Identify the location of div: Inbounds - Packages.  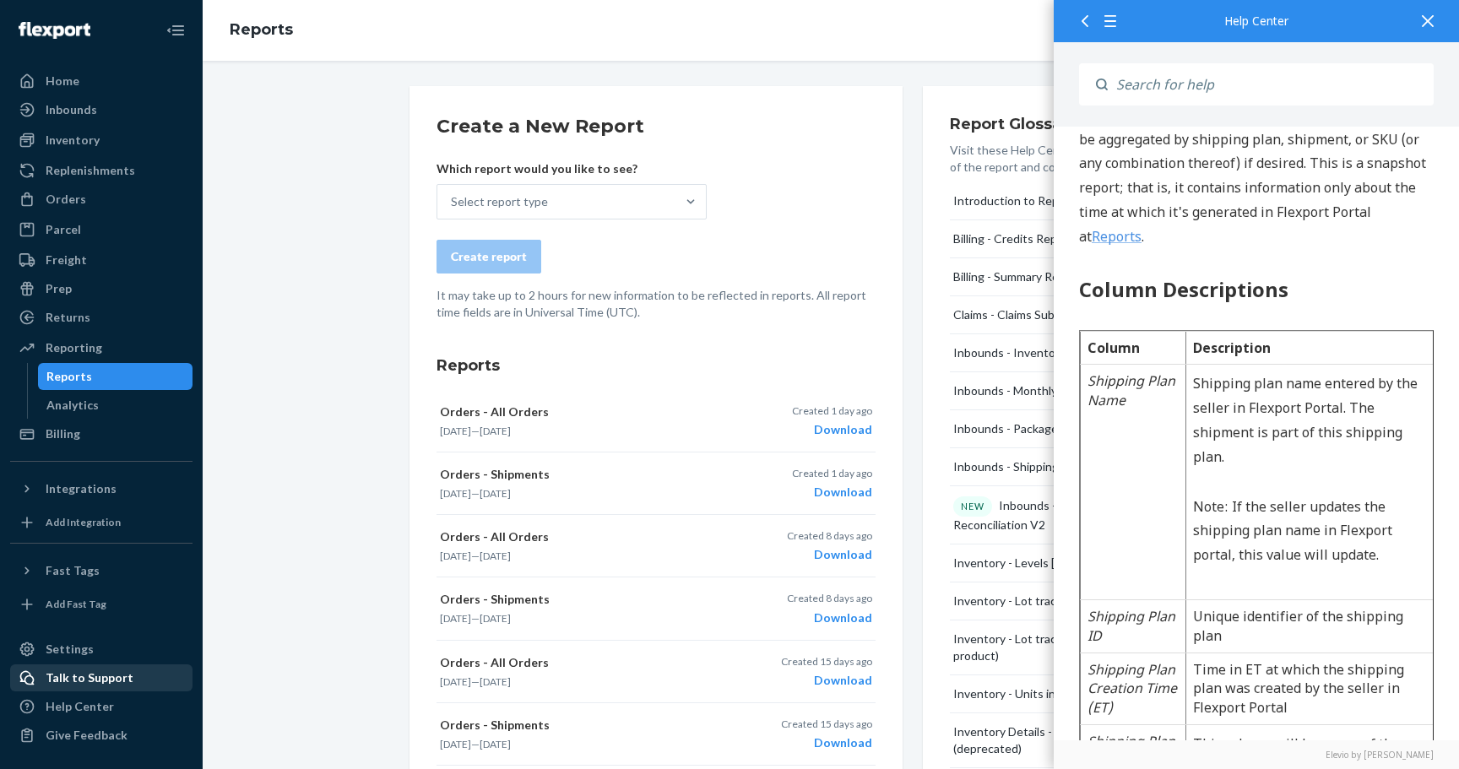
(1008, 429).